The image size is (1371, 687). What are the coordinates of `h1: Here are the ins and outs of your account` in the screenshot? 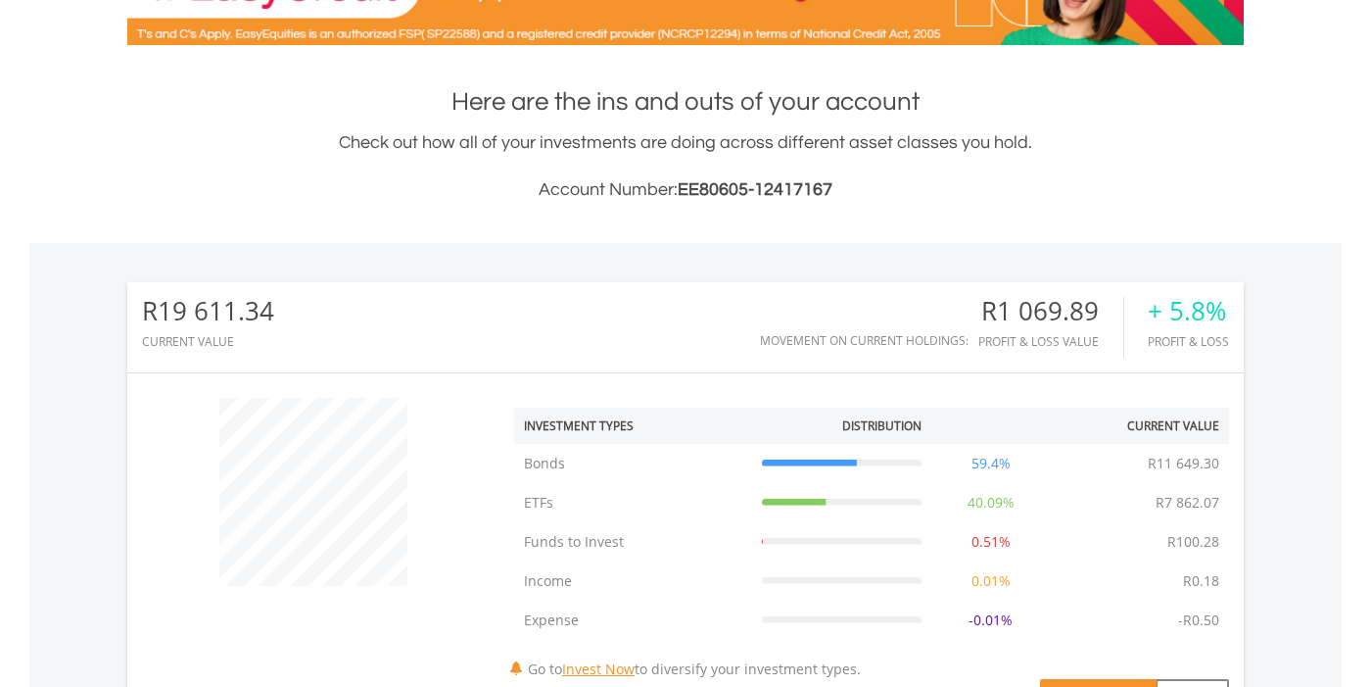 It's located at (686, 102).